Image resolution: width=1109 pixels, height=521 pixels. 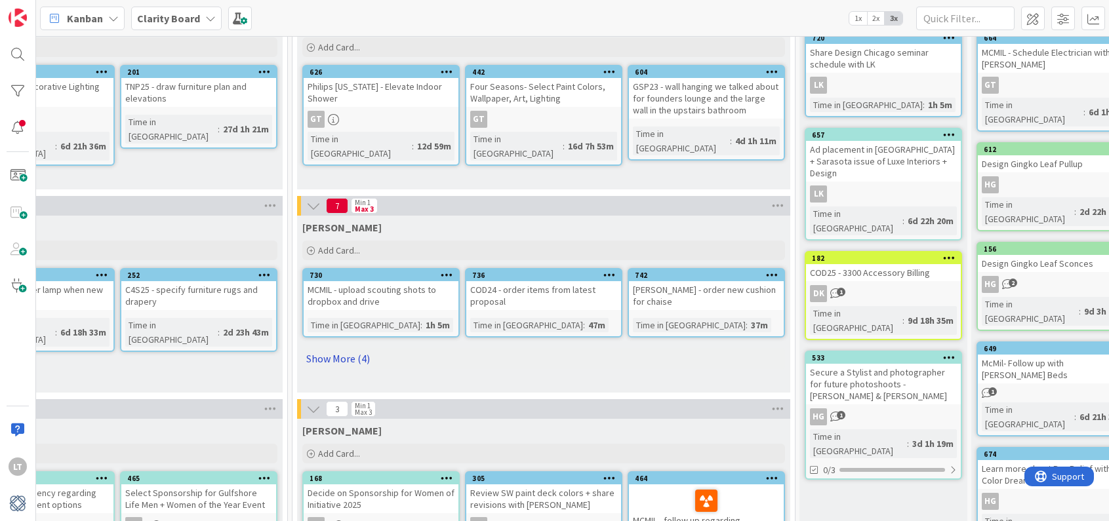 I want to click on div: 1h 5m, so click(x=940, y=105).